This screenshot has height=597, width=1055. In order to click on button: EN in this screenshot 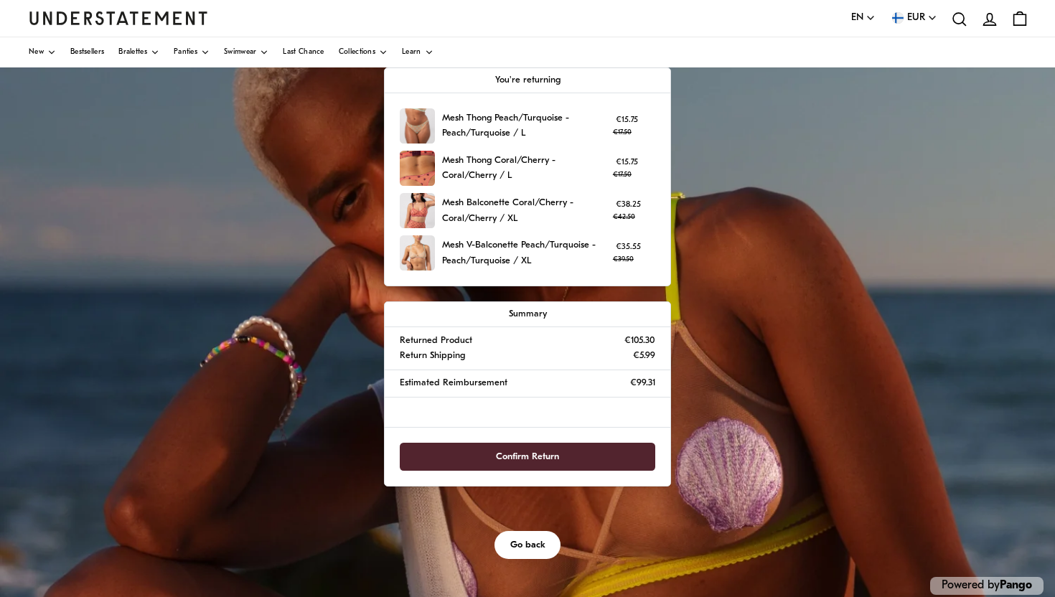, I will do `click(863, 18)`.